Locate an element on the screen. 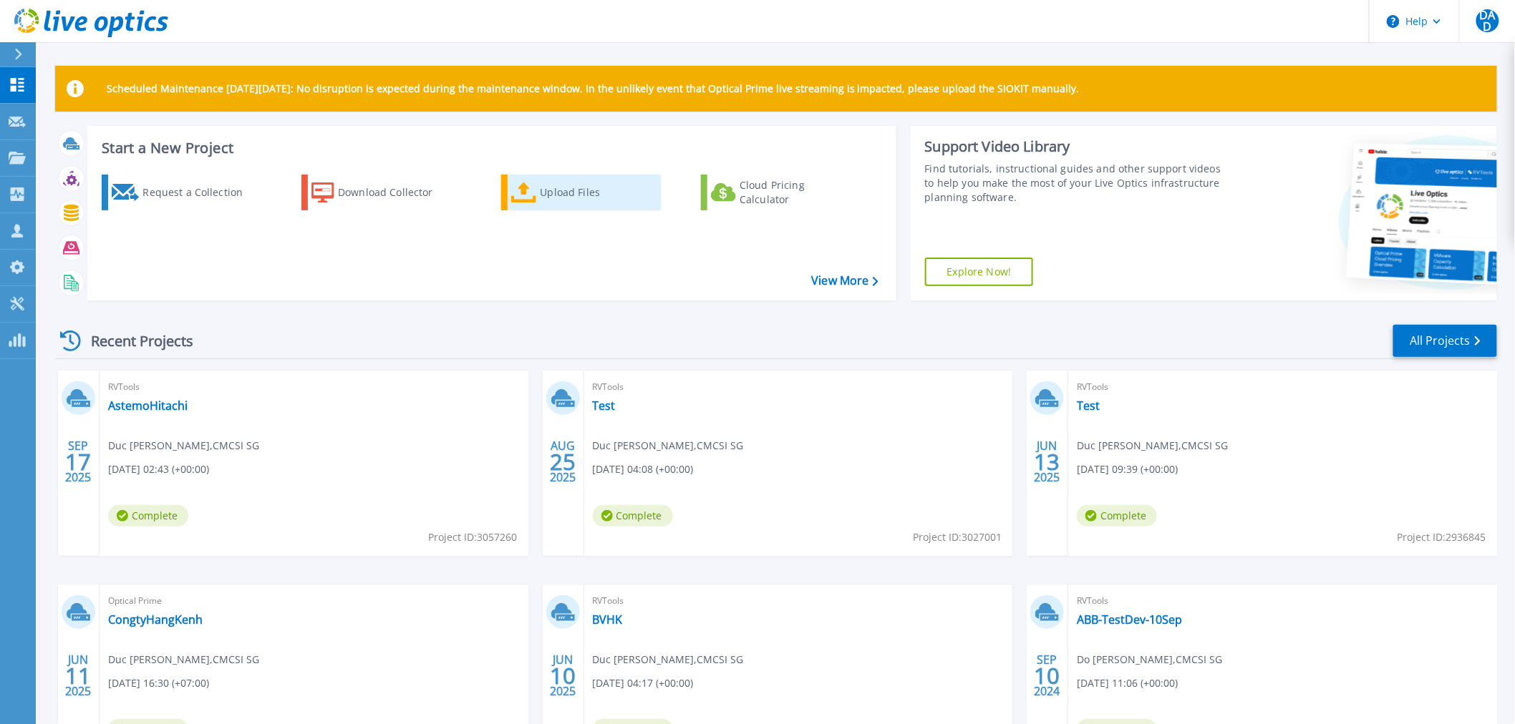 The width and height of the screenshot is (1515, 724). h3: Start a New Project is located at coordinates (490, 148).